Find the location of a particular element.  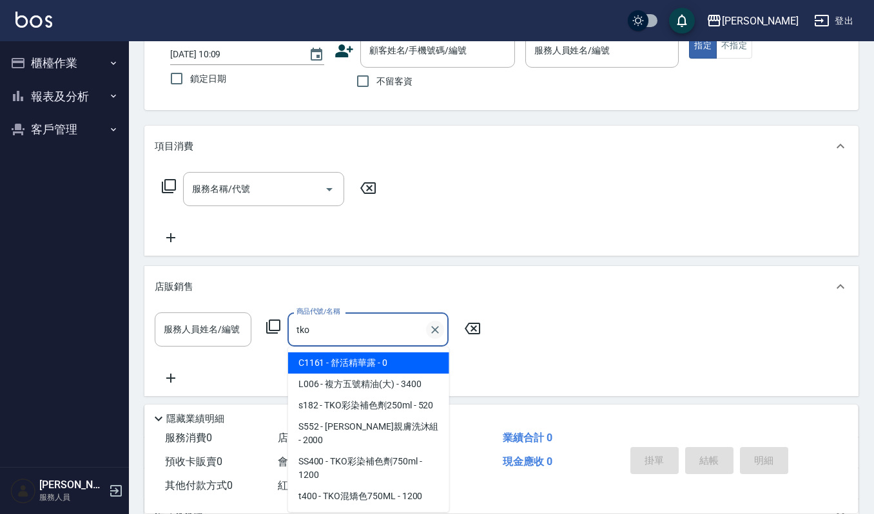

span: 不留客資 is located at coordinates (394, 81).